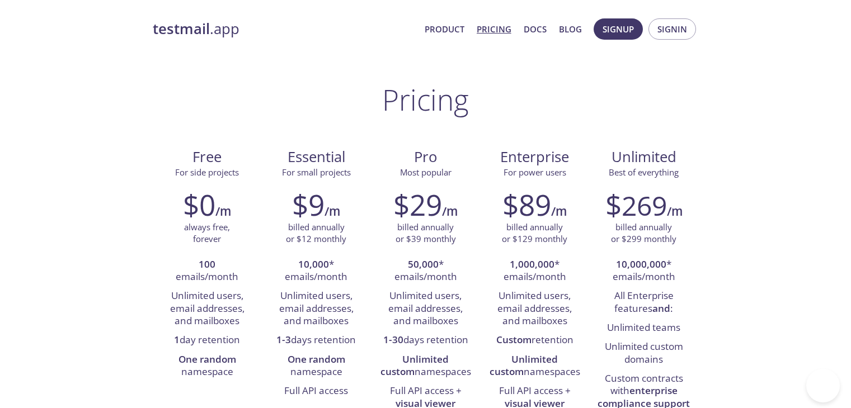  I want to click on li: All Enterprise features :, so click(643, 303).